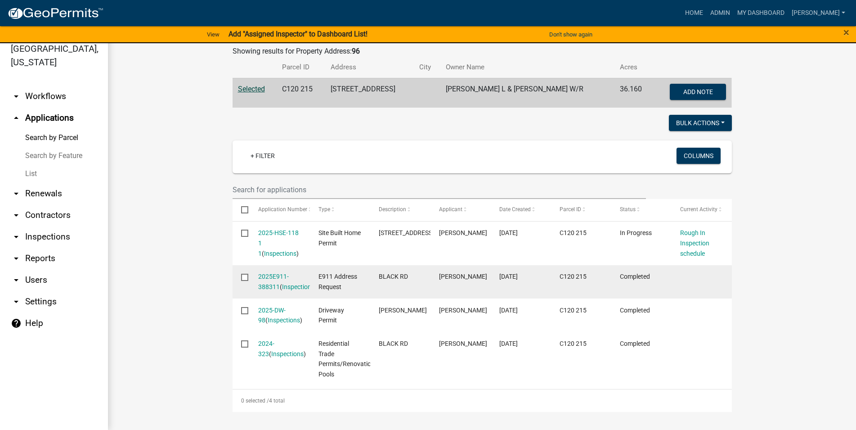 This screenshot has height=430, width=856. I want to click on span: Paul Schofill, so click(463, 233).